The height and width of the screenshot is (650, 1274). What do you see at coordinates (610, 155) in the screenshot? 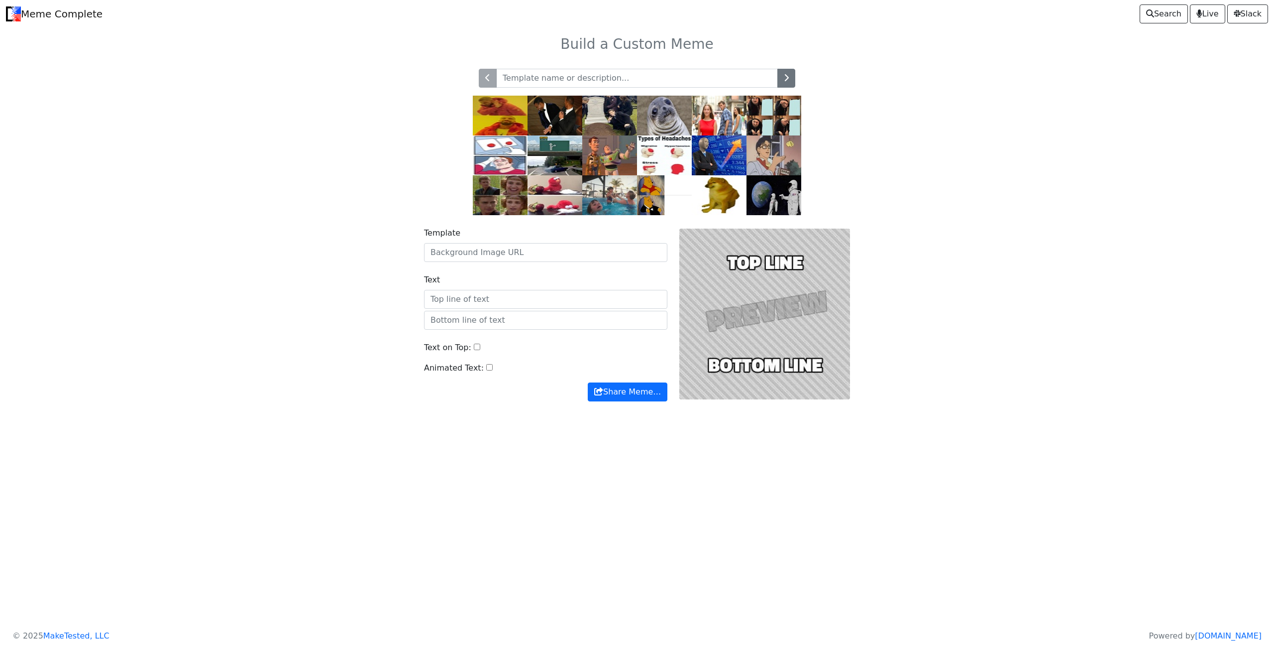
I see `img: buzz.jpg` at bounding box center [610, 155].